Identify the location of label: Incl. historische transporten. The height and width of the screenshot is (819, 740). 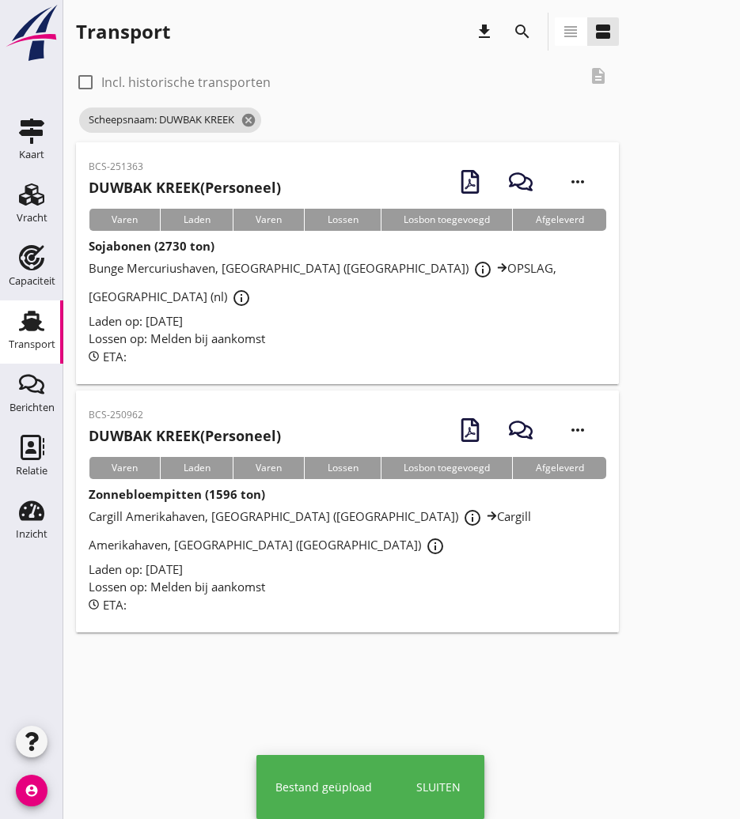
(186, 82).